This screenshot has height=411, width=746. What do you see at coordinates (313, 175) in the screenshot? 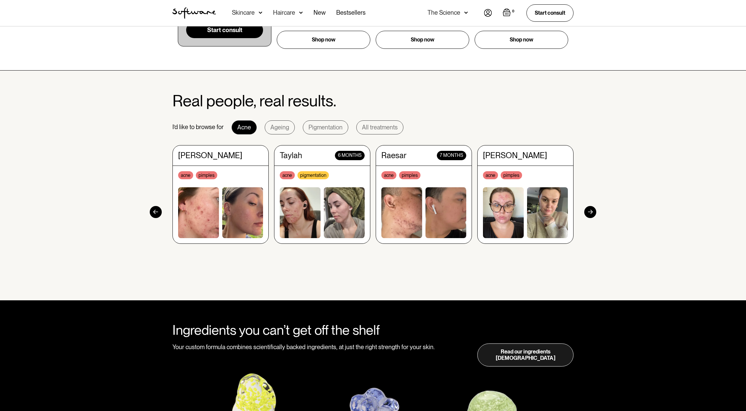
I see `div: pigmentation` at bounding box center [313, 175].